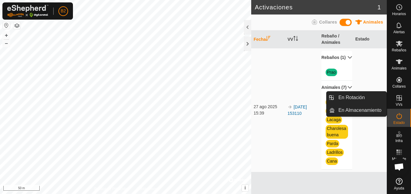 The height and width of the screenshot is (194, 411). Describe the element at coordinates (17, 26) in the screenshot. I see `button: Capas del Mapa` at that location.